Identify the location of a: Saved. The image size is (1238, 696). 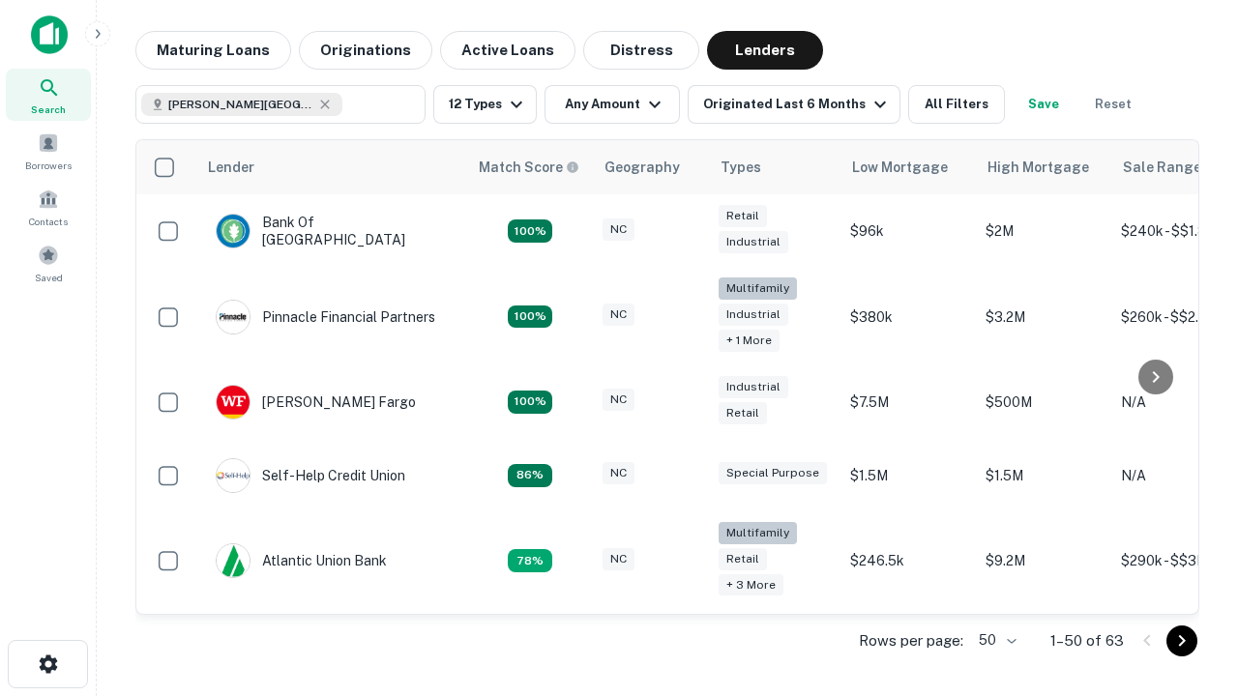
(48, 263).